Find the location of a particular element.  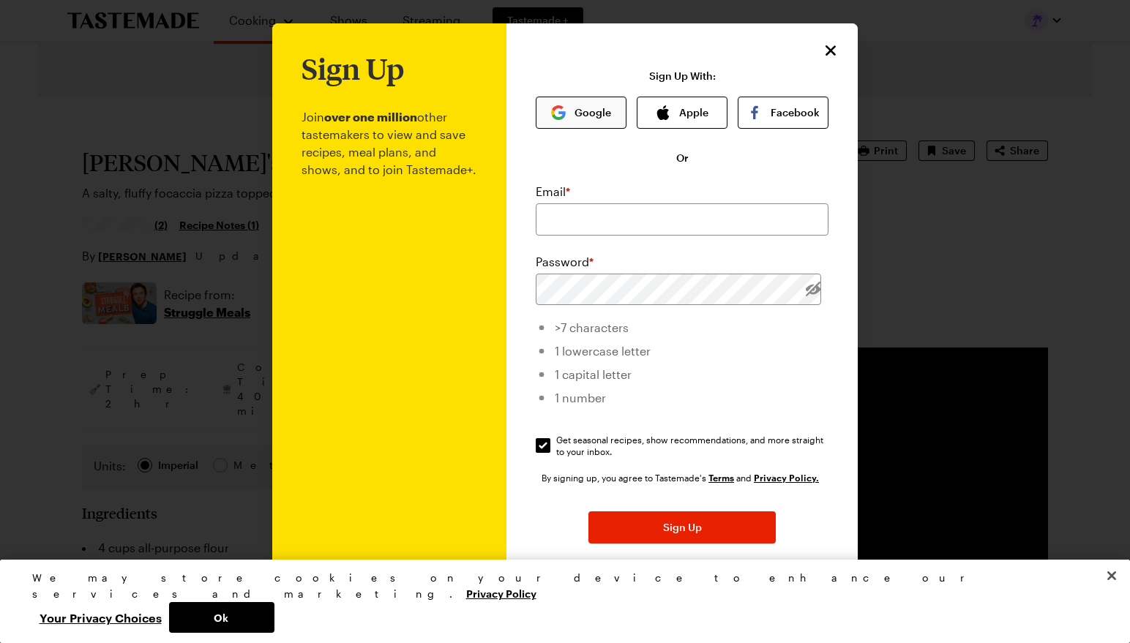

button: Apple is located at coordinates (682, 113).